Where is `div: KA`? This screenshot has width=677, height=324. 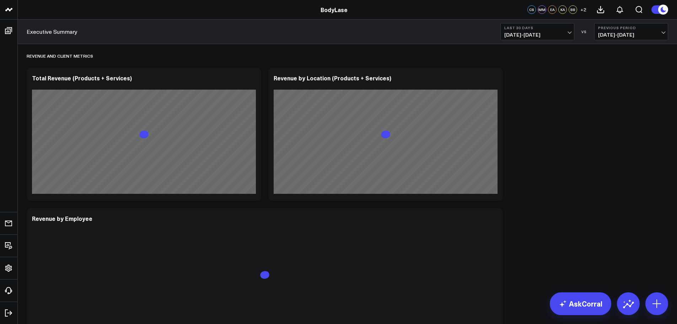
div: KA is located at coordinates (563, 10).